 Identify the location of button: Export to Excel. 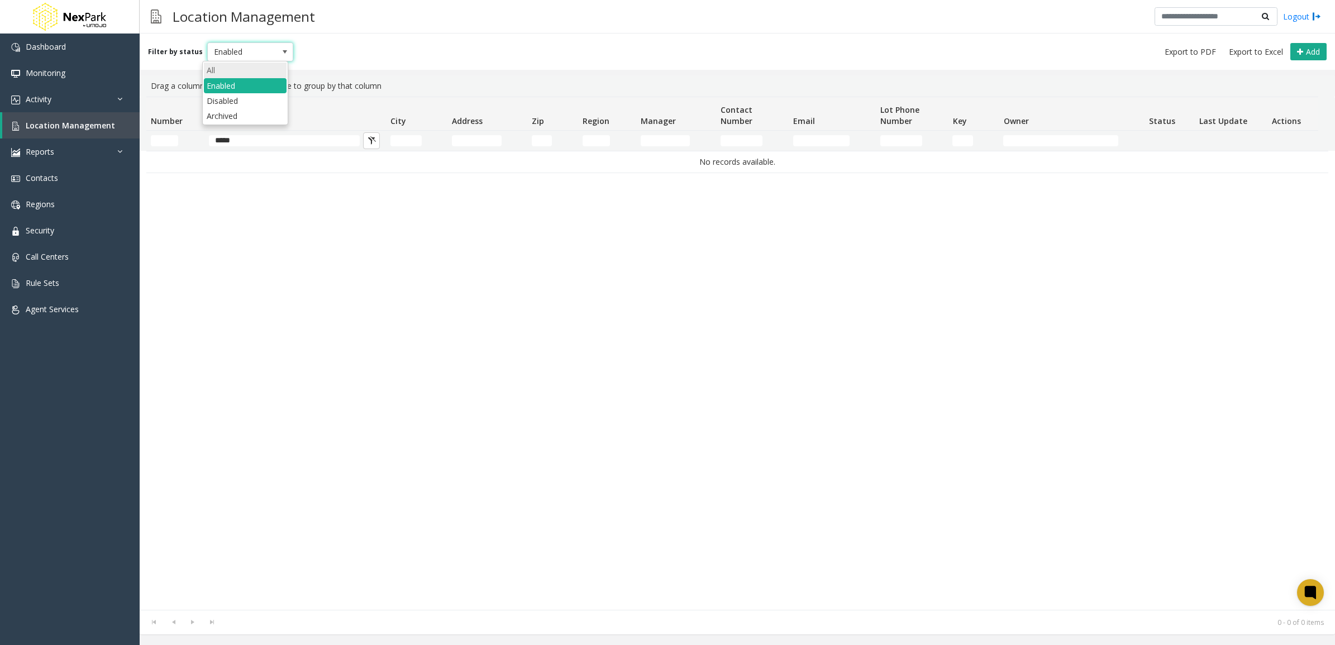
(1256, 52).